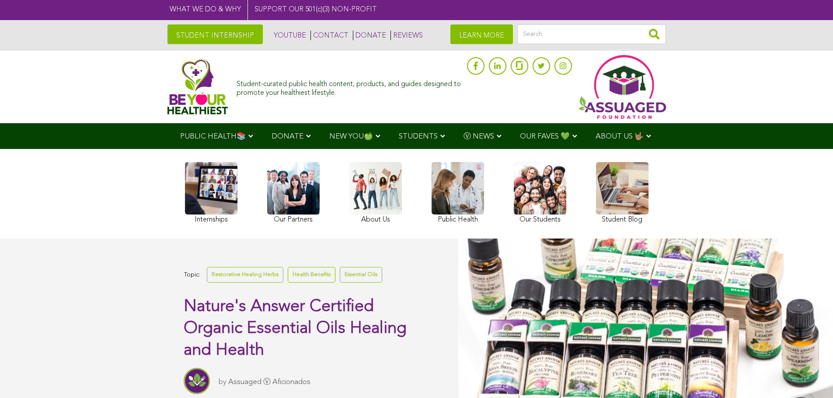  Describe the element at coordinates (479, 136) in the screenshot. I see `span: Ⓥ NEWS` at that location.